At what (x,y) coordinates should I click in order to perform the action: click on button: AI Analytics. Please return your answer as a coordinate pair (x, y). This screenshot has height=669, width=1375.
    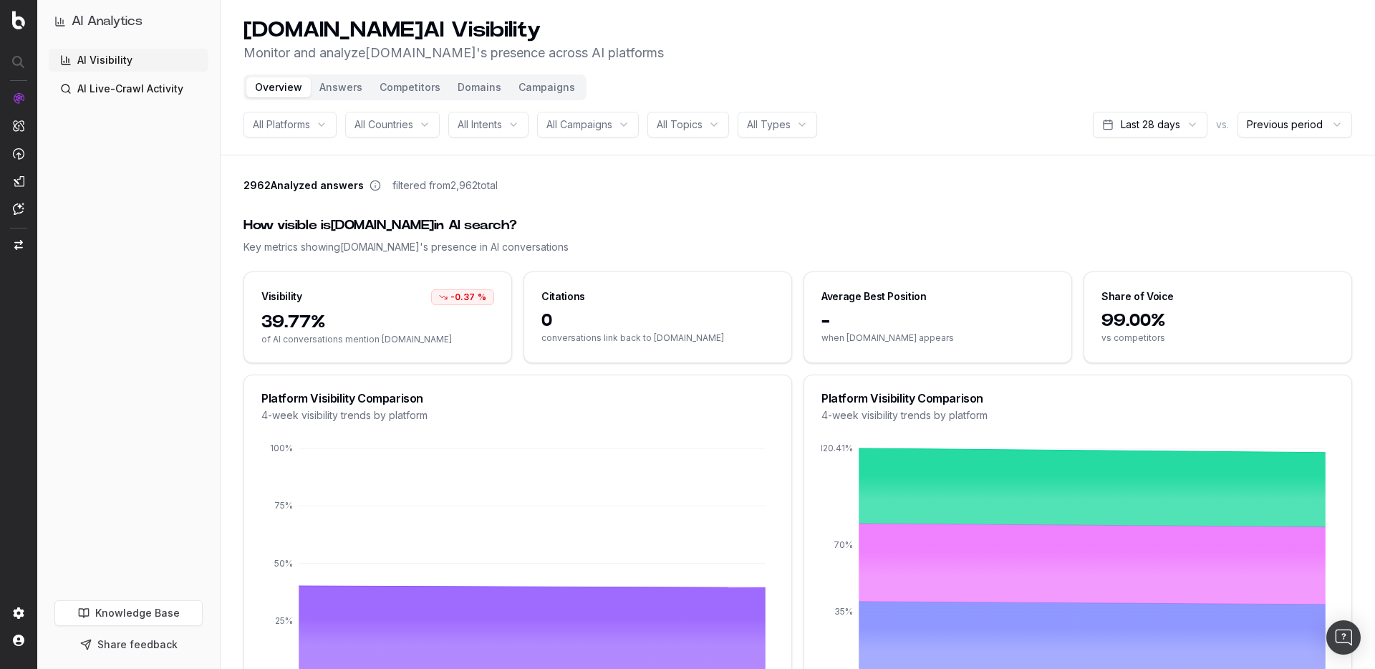
    Looking at the image, I should click on (128, 21).